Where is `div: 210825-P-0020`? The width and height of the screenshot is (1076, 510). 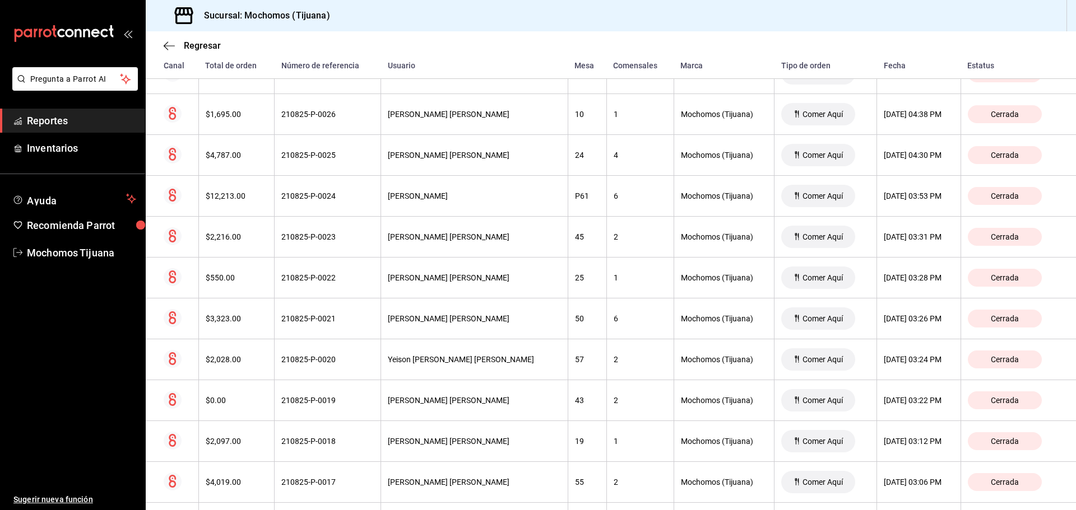 div: 210825-P-0020 is located at coordinates (327, 360).